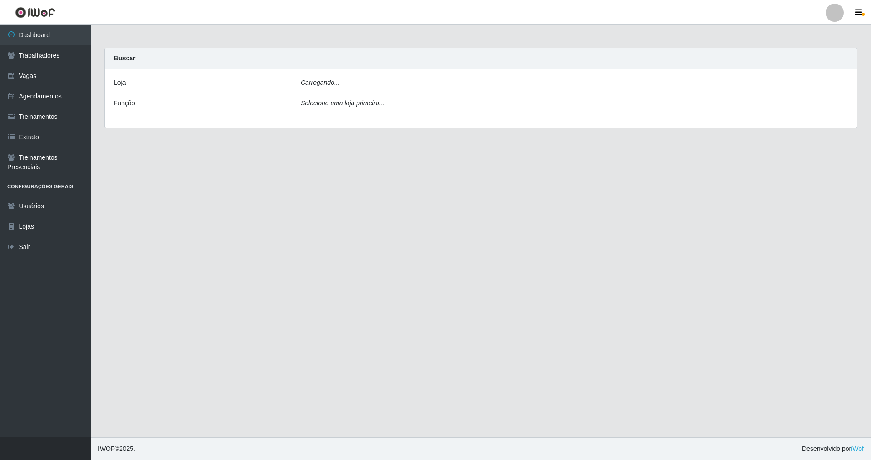  What do you see at coordinates (120, 83) in the screenshot?
I see `label: Loja` at bounding box center [120, 83].